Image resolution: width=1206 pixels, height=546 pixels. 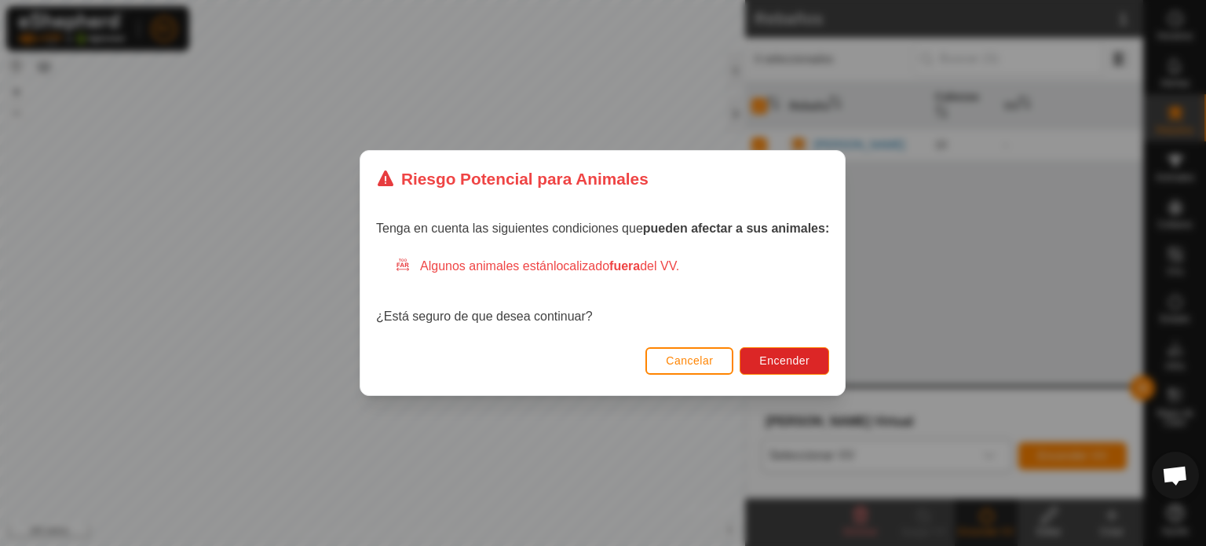 What do you see at coordinates (690, 360) in the screenshot?
I see `button: Cancelar` at bounding box center [690, 360].